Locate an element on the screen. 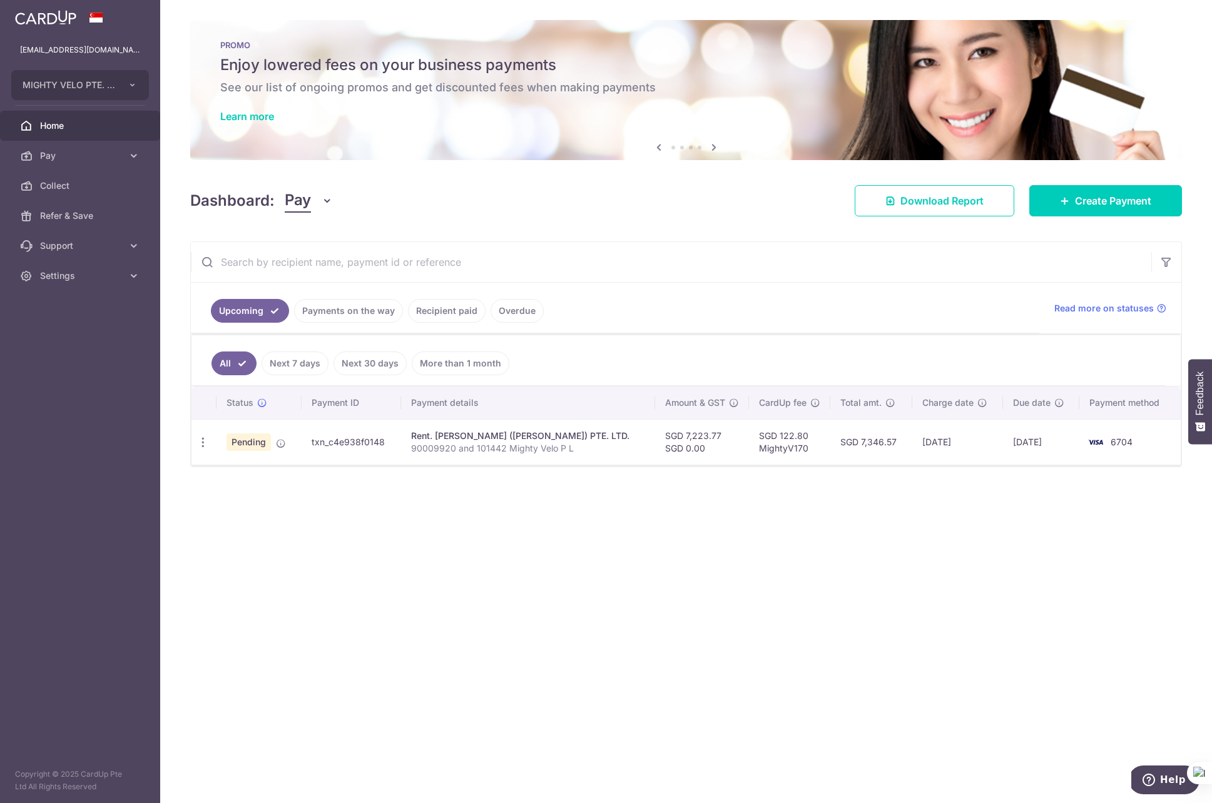 This screenshot has height=803, width=1212. img: Bank Card is located at coordinates (1096, 442).